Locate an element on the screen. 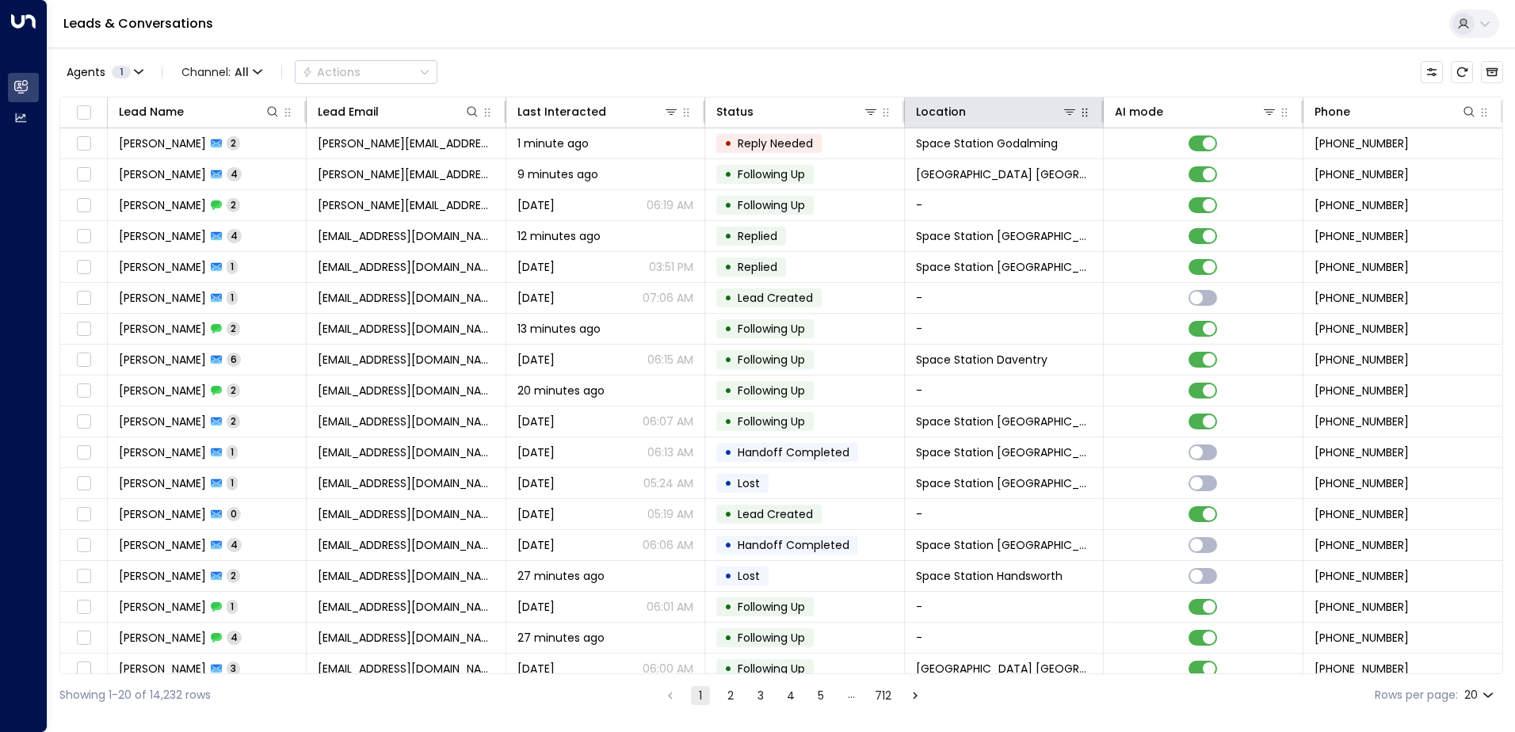  span: 27 minutes ago is located at coordinates (561, 638).